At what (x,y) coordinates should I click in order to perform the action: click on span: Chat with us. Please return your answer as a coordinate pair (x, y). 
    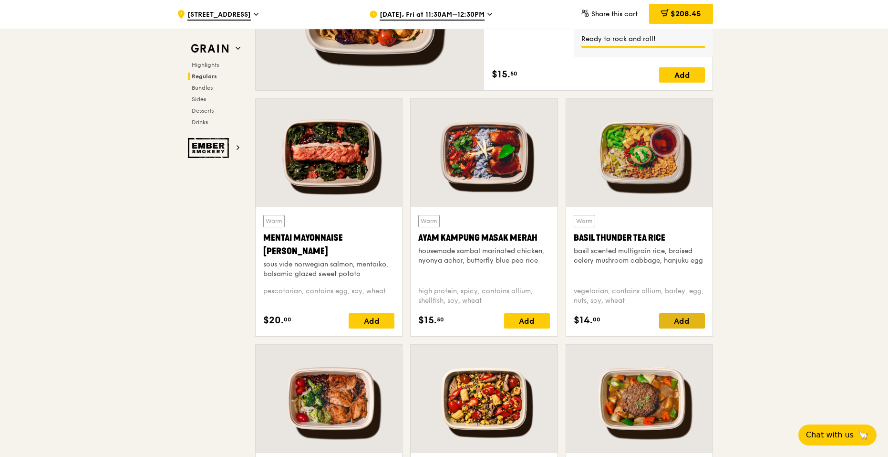
    Looking at the image, I should click on (830, 435).